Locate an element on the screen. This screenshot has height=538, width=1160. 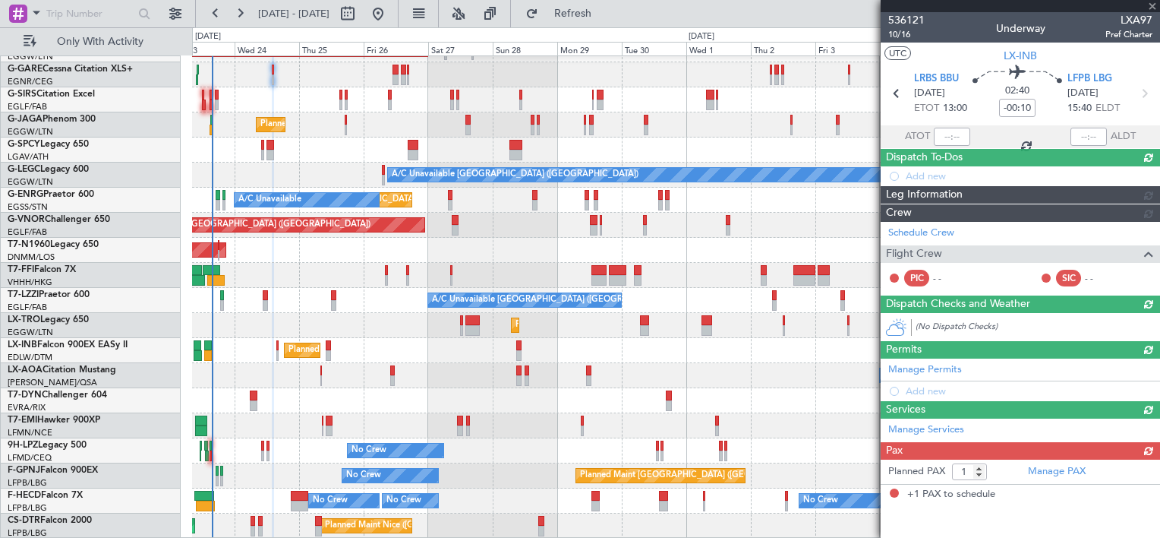
a: LX-AOACitation Mustang is located at coordinates (61, 370).